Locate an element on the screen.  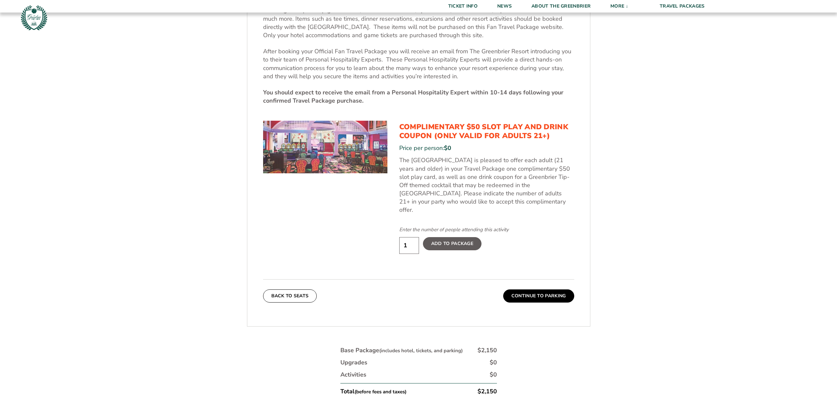
label: Add To Package is located at coordinates (452, 244).